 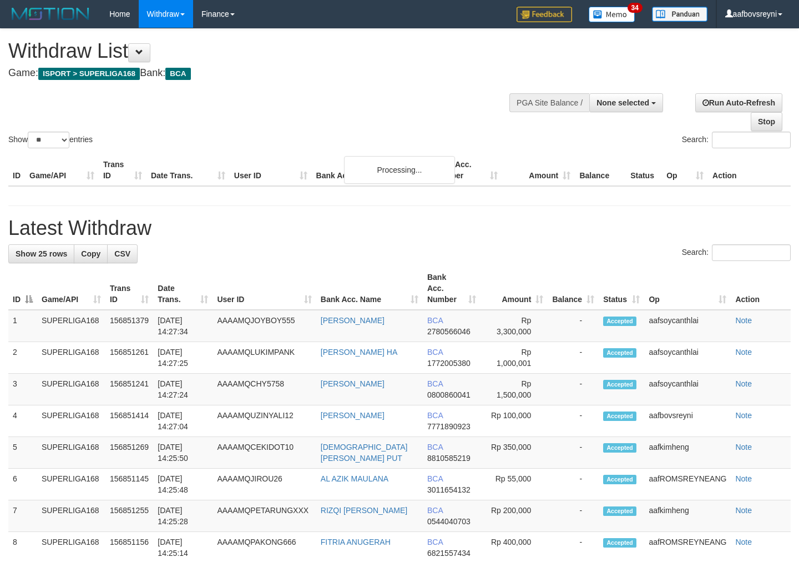 I want to click on th: Trans ID: activate to sort column ascending, so click(x=129, y=288).